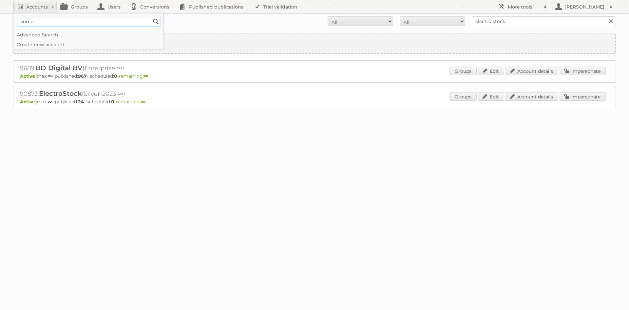  What do you see at coordinates (59, 68) in the screenshot?
I see `span: BD Digital BV` at bounding box center [59, 68].